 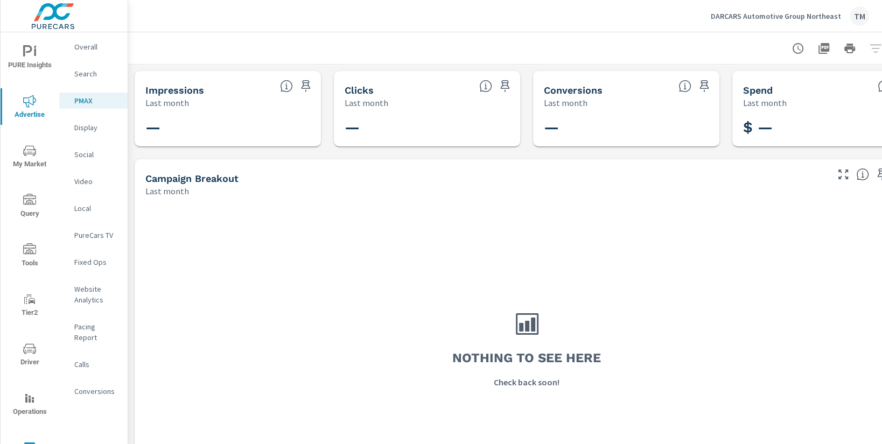 What do you see at coordinates (93, 364) in the screenshot?
I see `div: Calls` at bounding box center [93, 364].